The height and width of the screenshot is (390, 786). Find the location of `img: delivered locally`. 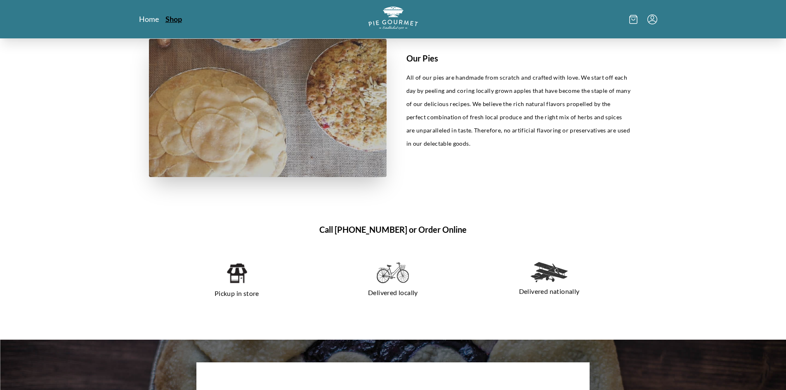

img: delivered locally is located at coordinates (393, 273).